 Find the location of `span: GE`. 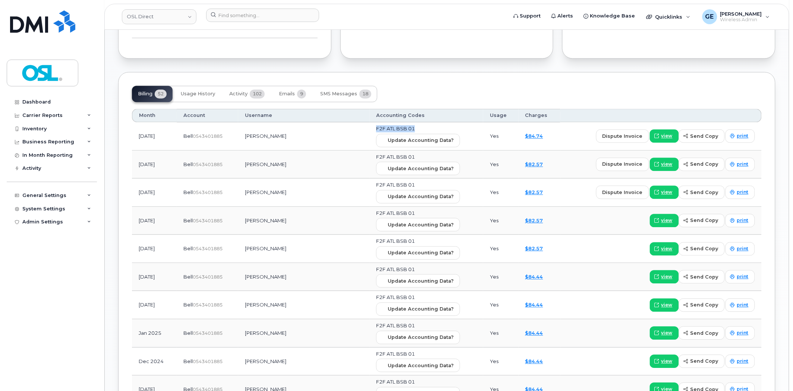

span: GE is located at coordinates (709, 17).